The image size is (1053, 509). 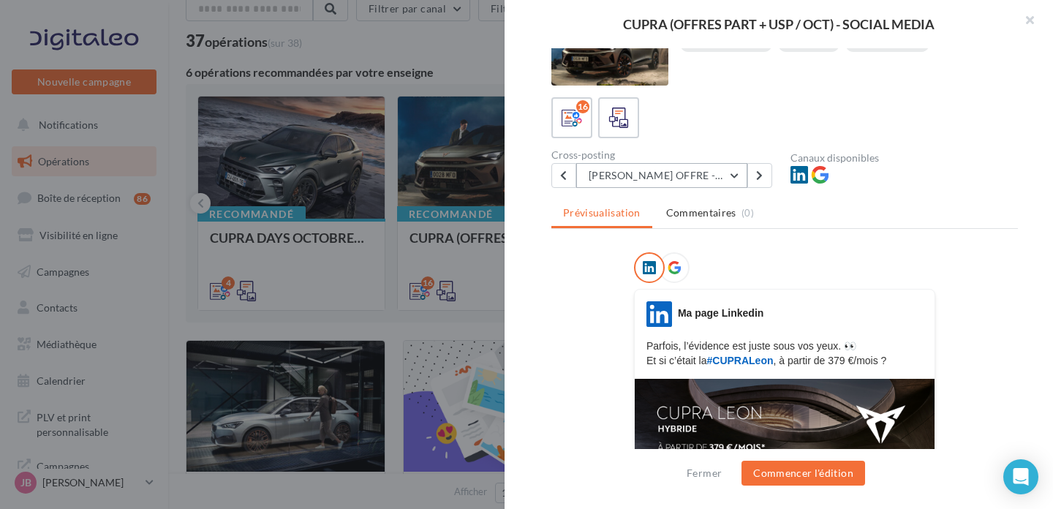 What do you see at coordinates (779, 24) in the screenshot?
I see `div: CUPRA (OFFRES PART + USP / OCT) - SOCIAL MEDIA` at bounding box center [779, 24].